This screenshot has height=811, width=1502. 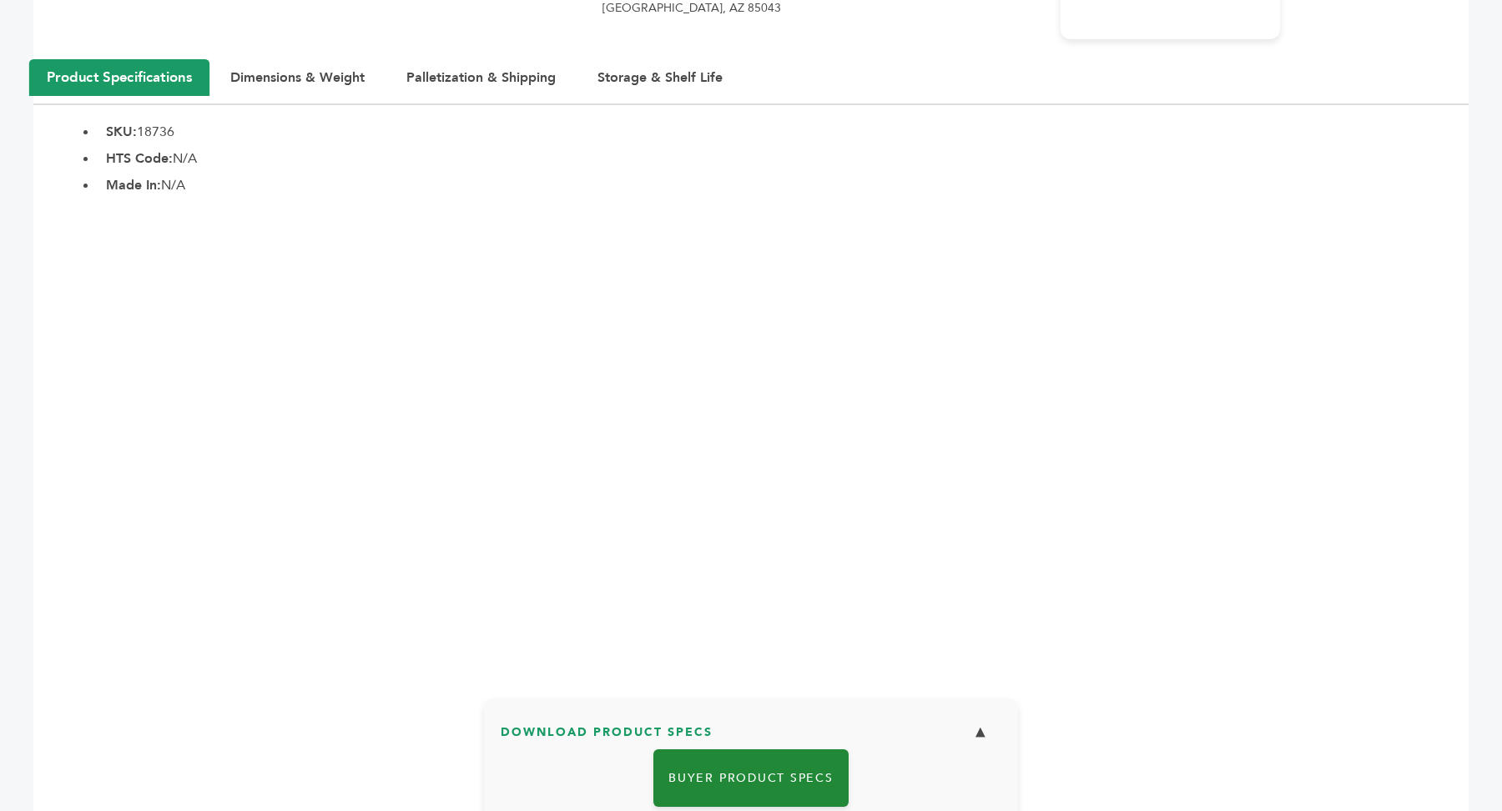 What do you see at coordinates (119, 78) in the screenshot?
I see `button: Product Specifications` at bounding box center [119, 78].